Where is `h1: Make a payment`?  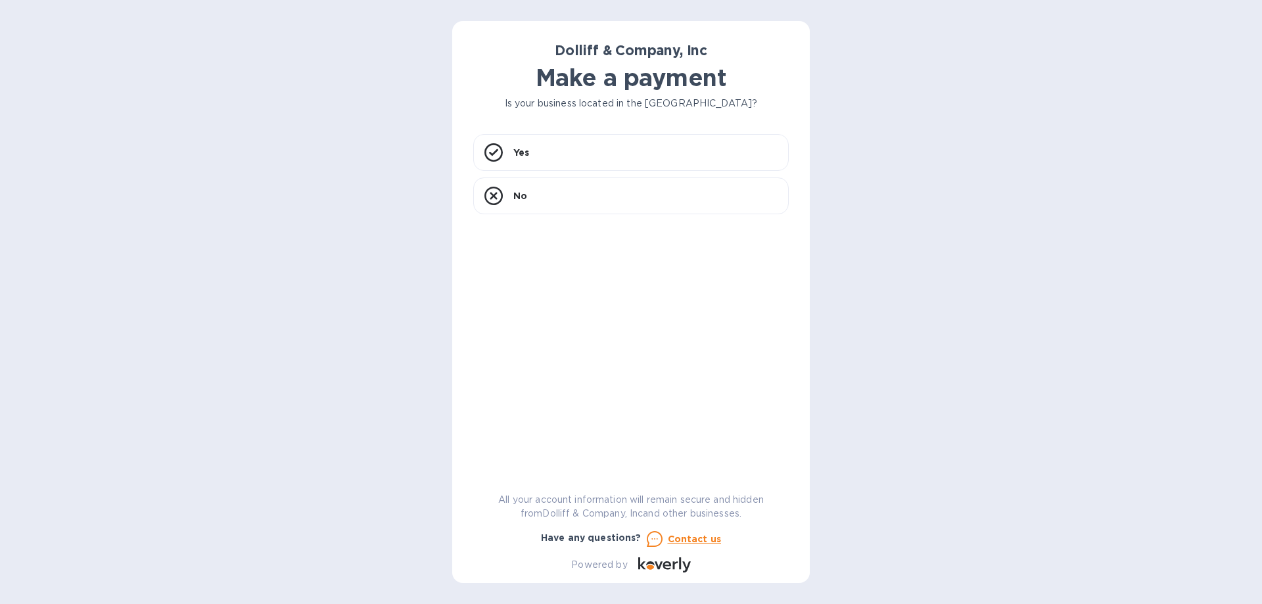
h1: Make a payment is located at coordinates (631, 78).